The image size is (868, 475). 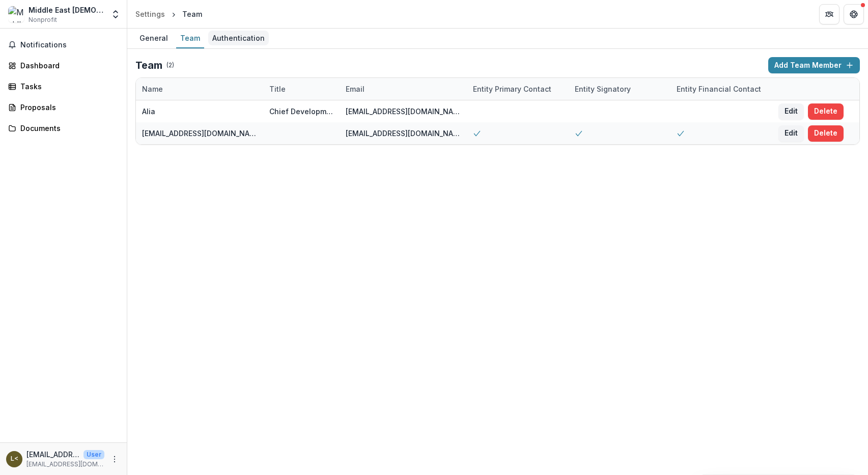 I want to click on h2: Team, so click(x=149, y=65).